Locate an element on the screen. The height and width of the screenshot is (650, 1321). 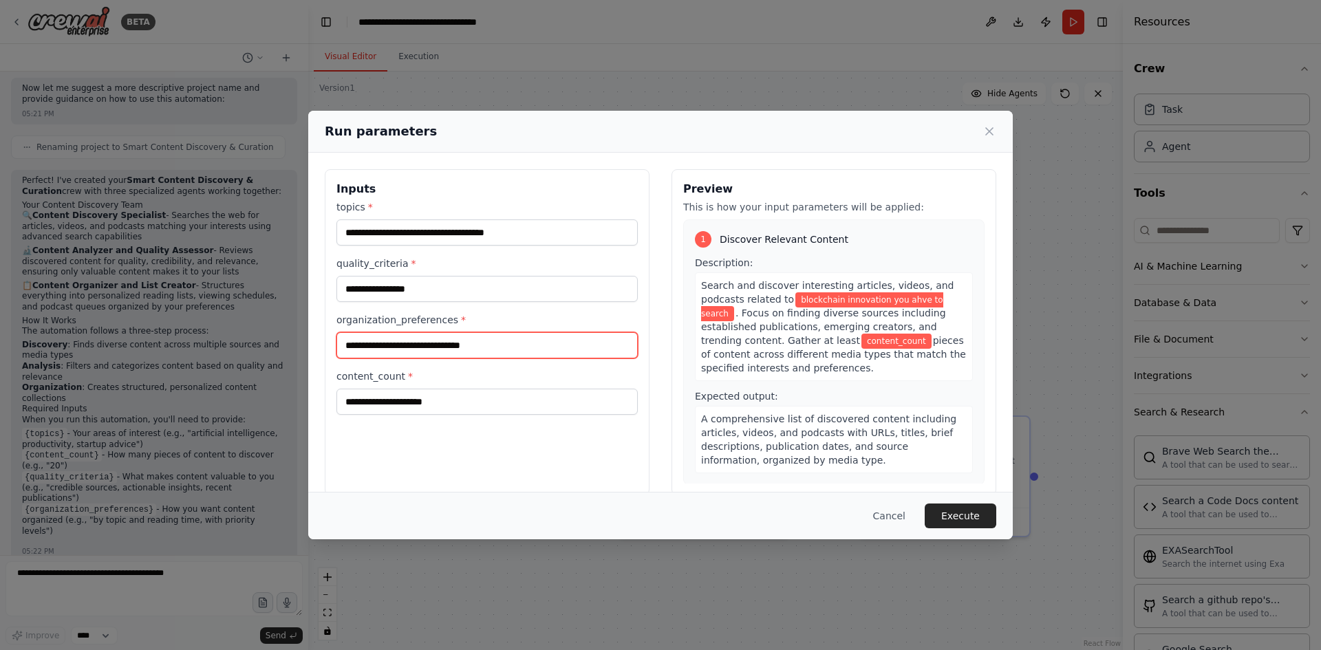
label: quality_criteria is located at coordinates (487, 264).